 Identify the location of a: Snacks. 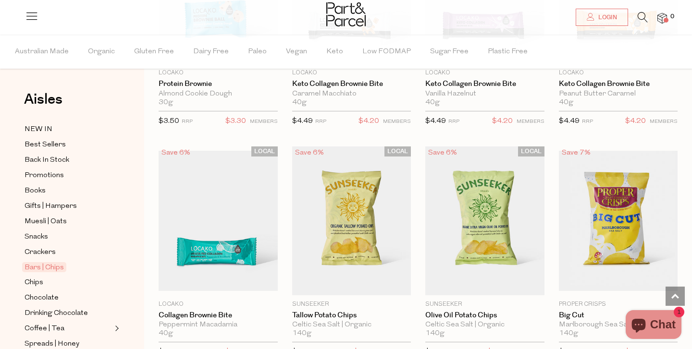
(68, 237).